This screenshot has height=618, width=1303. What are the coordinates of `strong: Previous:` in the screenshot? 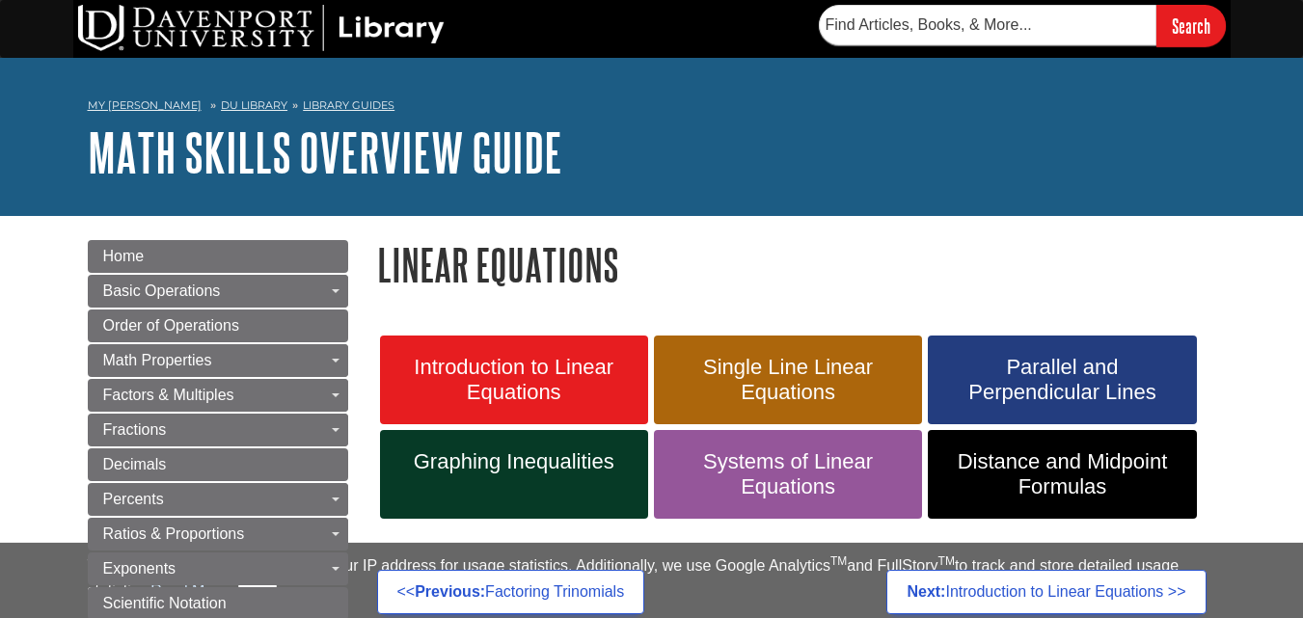 It's located at (450, 591).